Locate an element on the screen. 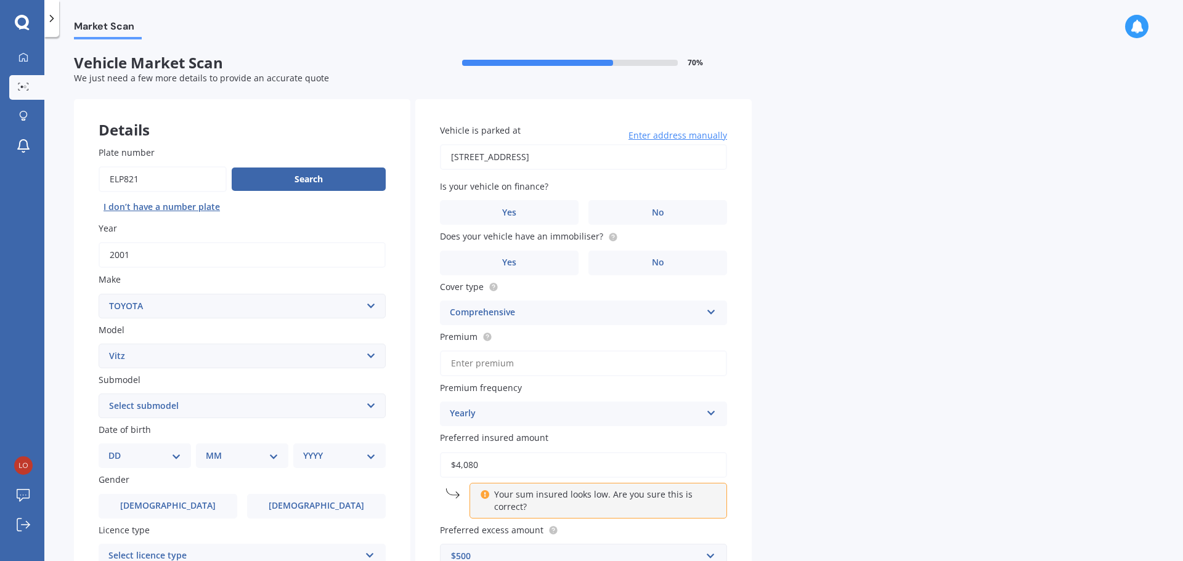 The width and height of the screenshot is (1183, 561). span: Does your vehicle have an immobiliser? is located at coordinates (521, 237).